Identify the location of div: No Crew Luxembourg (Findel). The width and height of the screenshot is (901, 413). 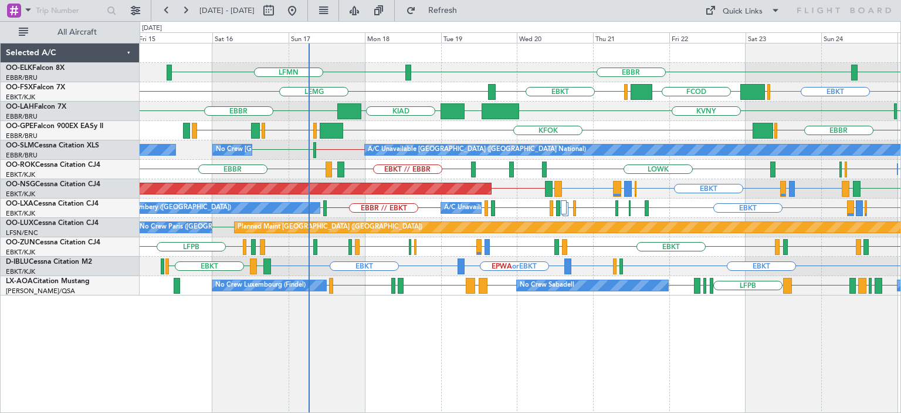
(261, 285).